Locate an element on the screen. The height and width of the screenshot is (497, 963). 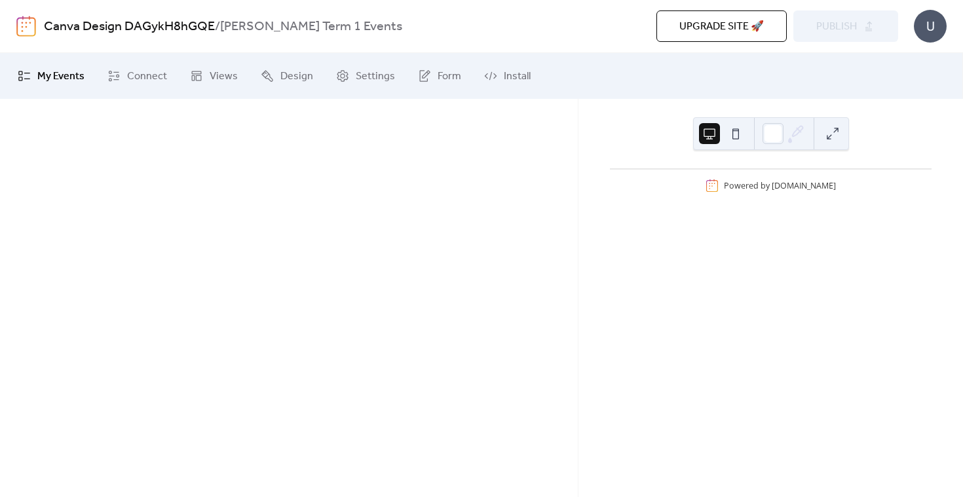
a: My Events is located at coordinates (51, 76).